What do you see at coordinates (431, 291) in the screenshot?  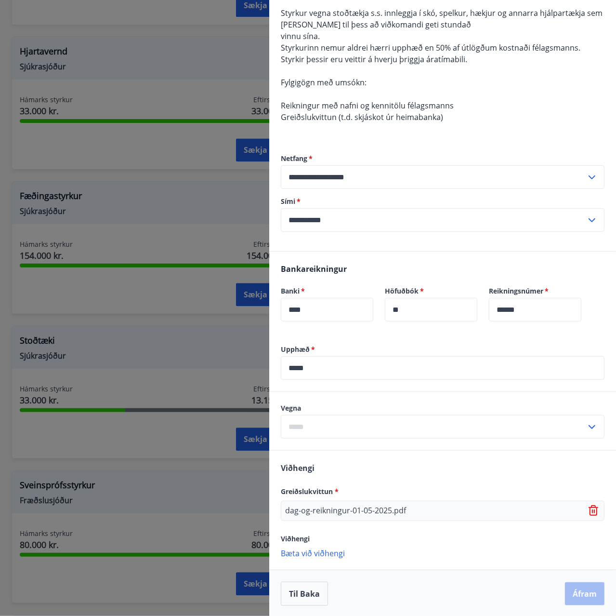 I see `label: Höfuðbók` at bounding box center [431, 291].